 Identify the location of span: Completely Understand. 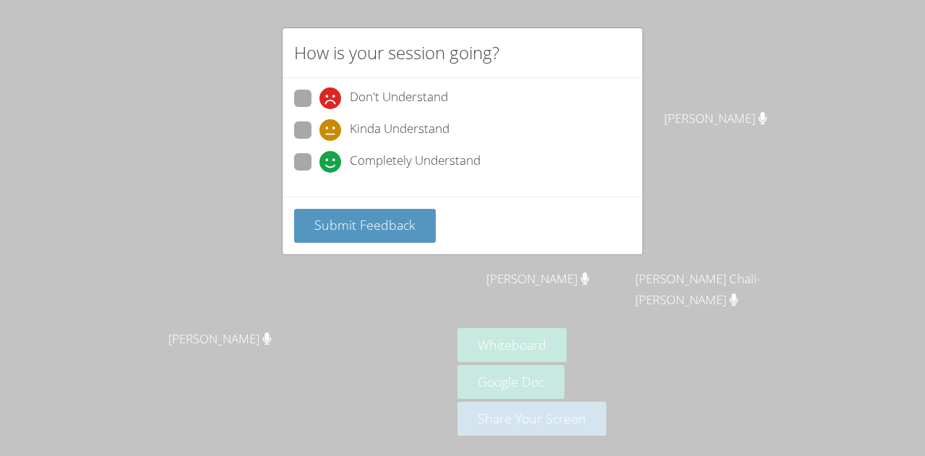
(415, 162).